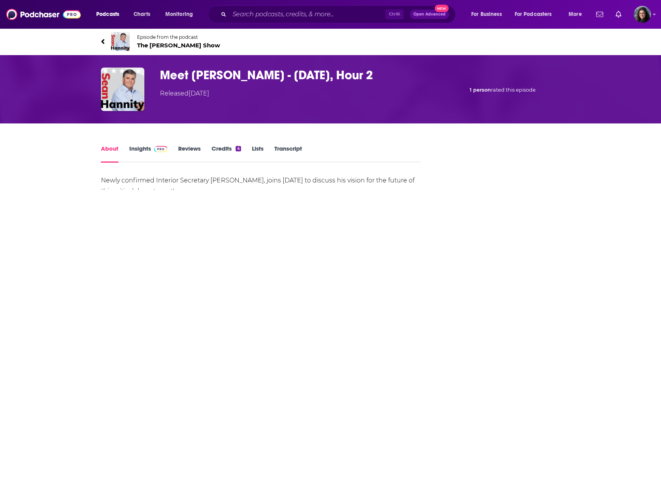 This screenshot has height=493, width=661. Describe the element at coordinates (258, 154) in the screenshot. I see `a: Lists` at that location.